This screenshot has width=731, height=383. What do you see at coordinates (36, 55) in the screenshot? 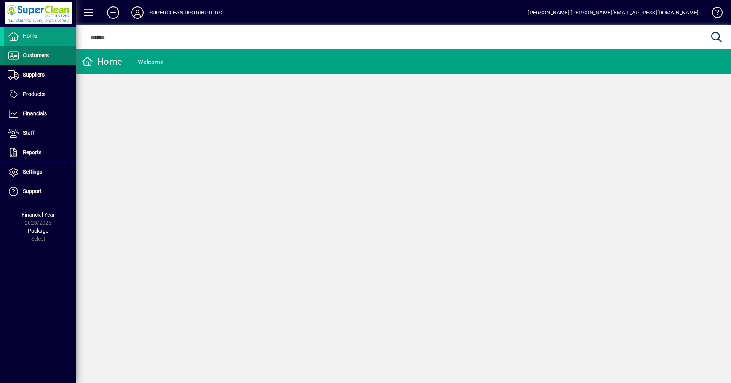
I see `span: Customers` at bounding box center [36, 55].